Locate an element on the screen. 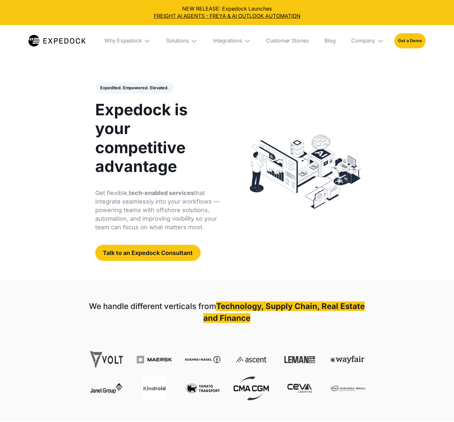 Image resolution: width=454 pixels, height=422 pixels. strong: Technology, Supply Chain, Real Estate and Finance is located at coordinates (284, 312).